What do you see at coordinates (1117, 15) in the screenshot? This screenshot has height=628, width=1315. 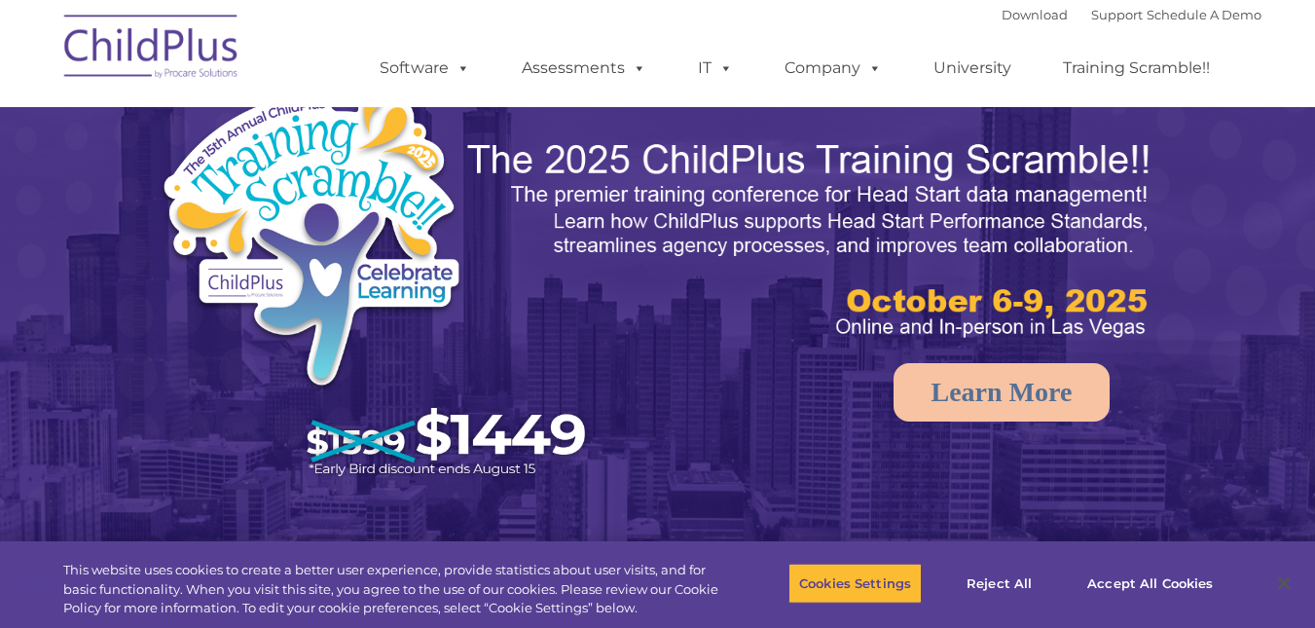 I see `a: Support` at bounding box center [1117, 15].